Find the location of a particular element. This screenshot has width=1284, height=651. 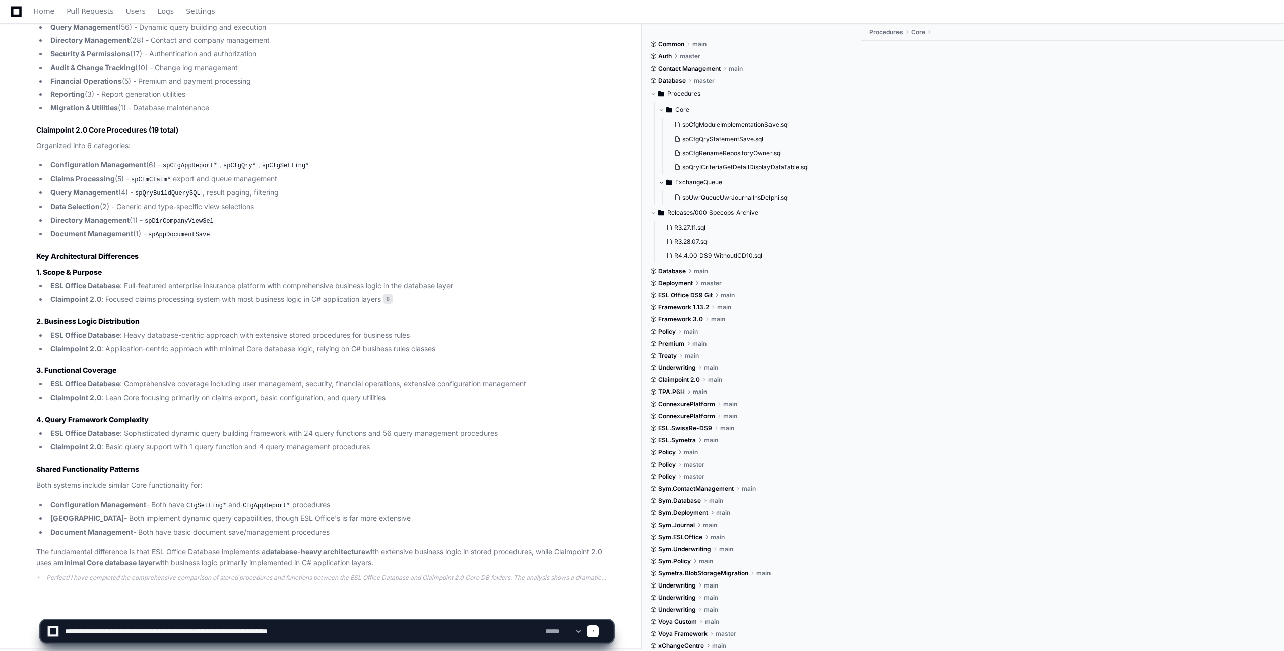

code: spClmClaim* is located at coordinates (151, 180).